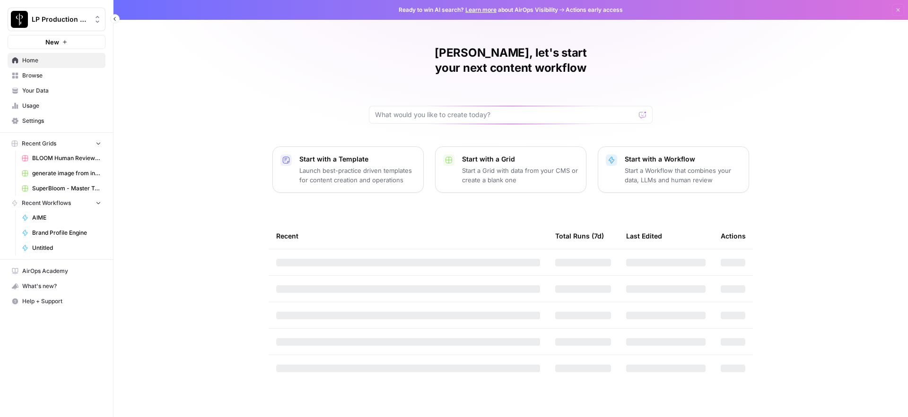 The image size is (908, 417). I want to click on a: BLOOM Human Review (ver2), so click(61, 158).